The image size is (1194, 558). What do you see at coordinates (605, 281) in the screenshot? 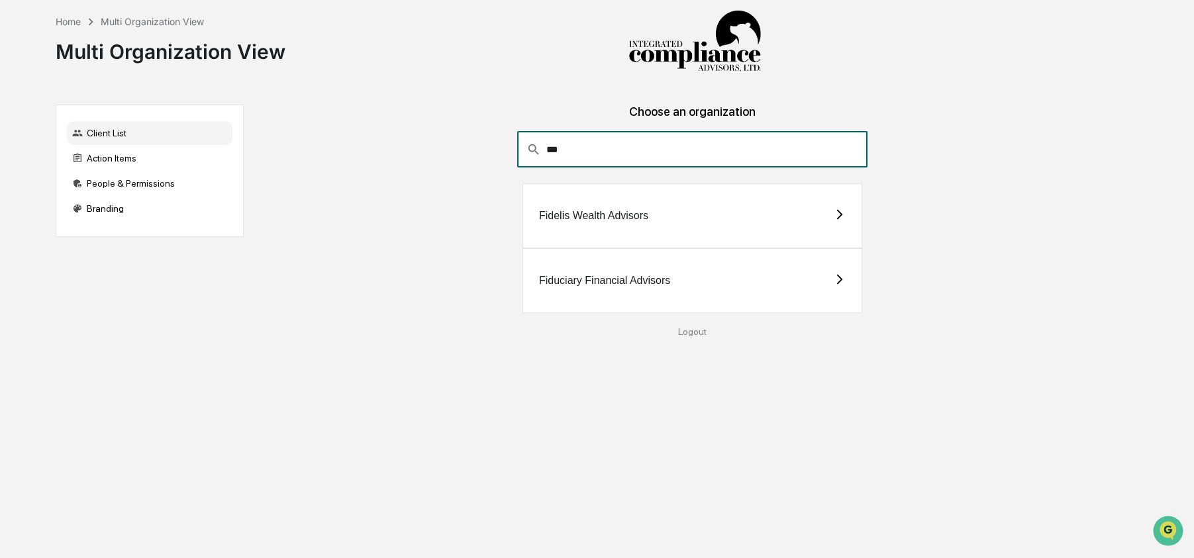
I see `div: Fiduciary Financial Advisors` at bounding box center [605, 281].